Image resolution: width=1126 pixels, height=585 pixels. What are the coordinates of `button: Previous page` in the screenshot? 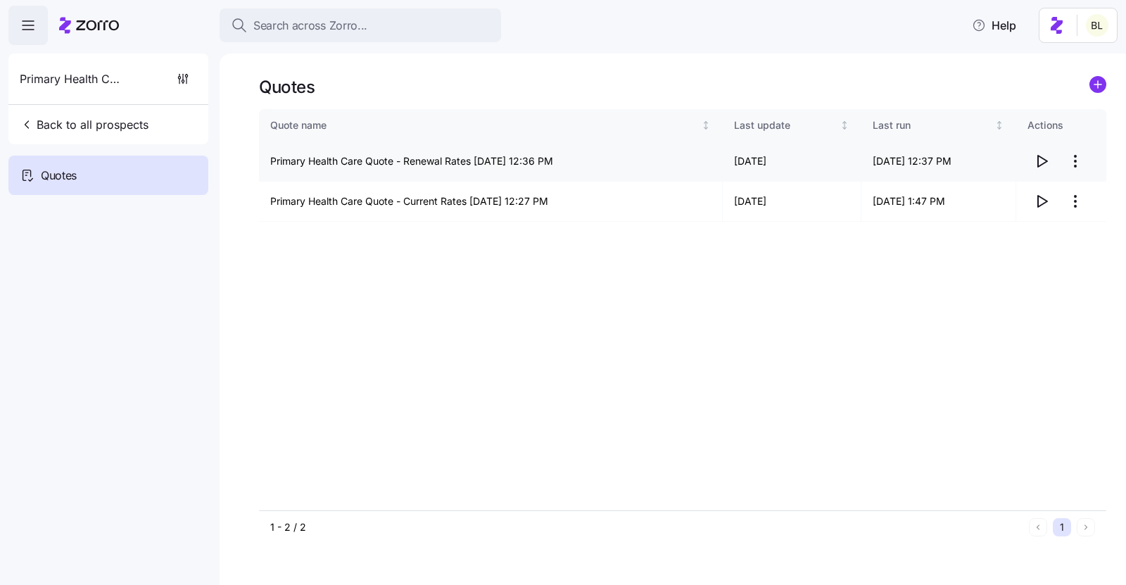 It's located at (1038, 527).